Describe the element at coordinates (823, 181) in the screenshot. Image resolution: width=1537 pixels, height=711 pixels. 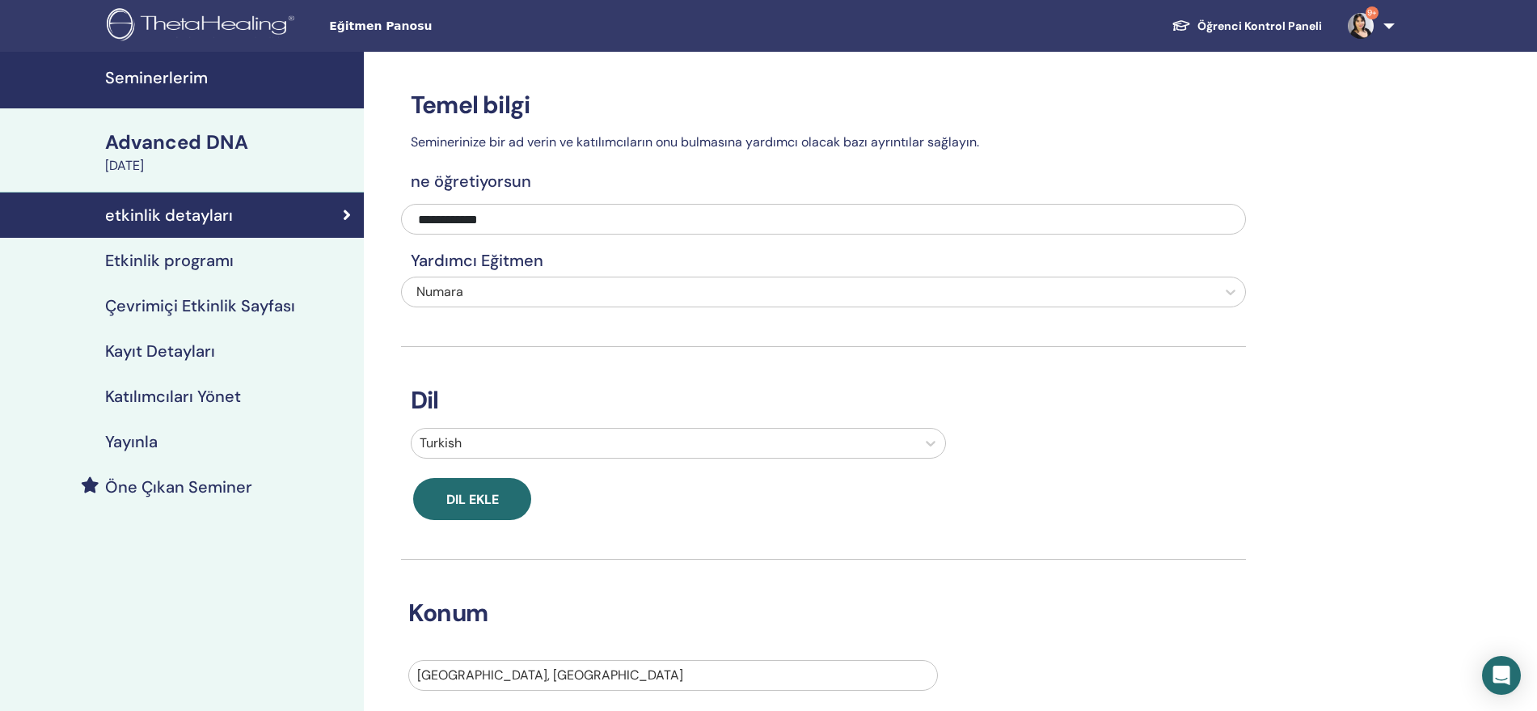
I see `h4: ne öğretiyorsun` at that location.